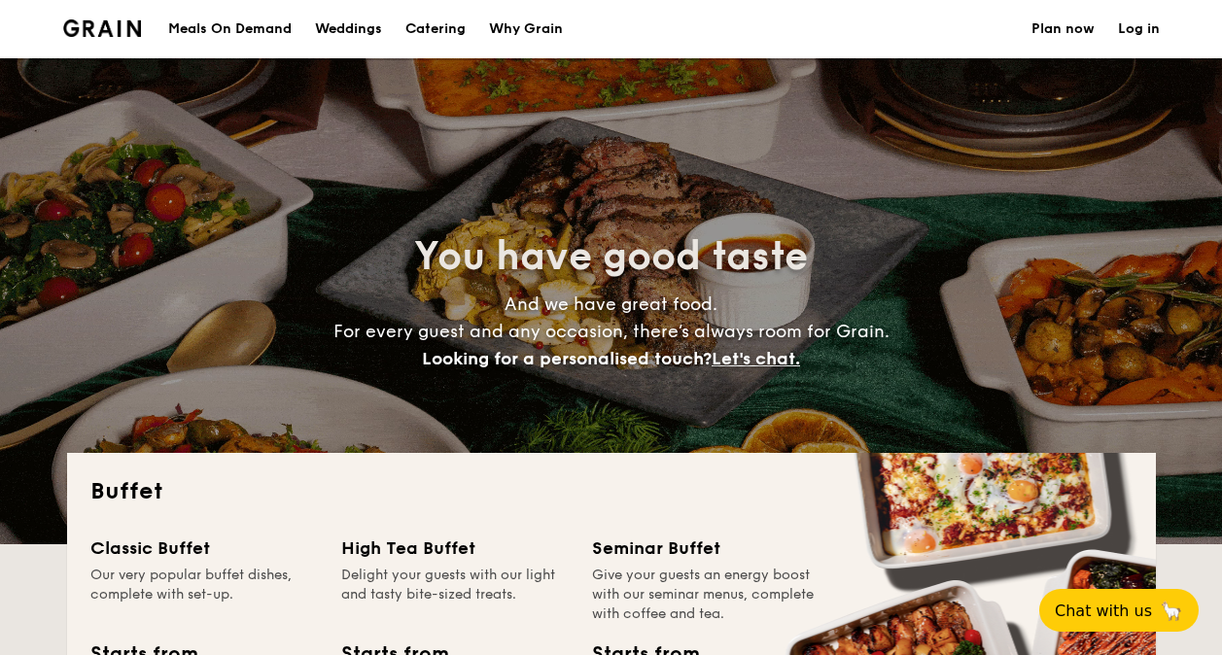 This screenshot has width=1222, height=655. I want to click on button: Chat with us🦙, so click(1119, 610).